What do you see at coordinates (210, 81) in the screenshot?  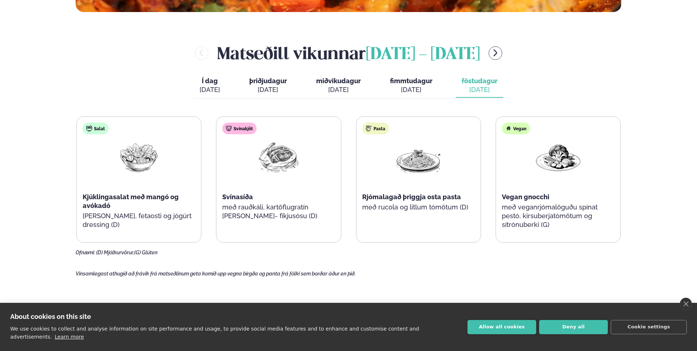 I see `span: Í dag` at bounding box center [210, 81].